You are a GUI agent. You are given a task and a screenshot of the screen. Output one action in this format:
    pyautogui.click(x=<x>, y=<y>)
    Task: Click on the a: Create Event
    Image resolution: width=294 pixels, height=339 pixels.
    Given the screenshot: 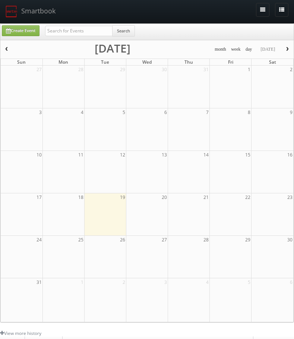 What is the action you would take?
    pyautogui.click(x=21, y=31)
    